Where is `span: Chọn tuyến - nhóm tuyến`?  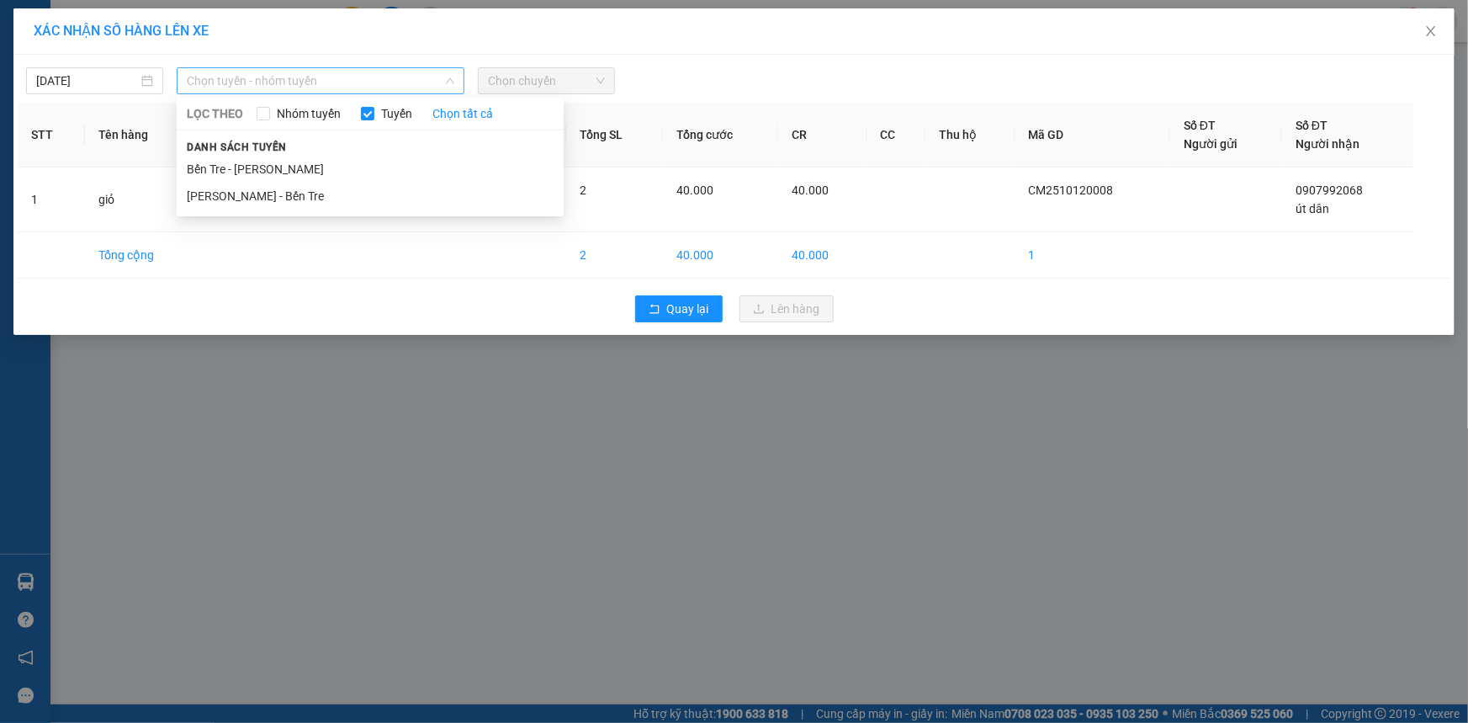
span: Chọn tuyến - nhóm tuyến is located at coordinates (321, 81).